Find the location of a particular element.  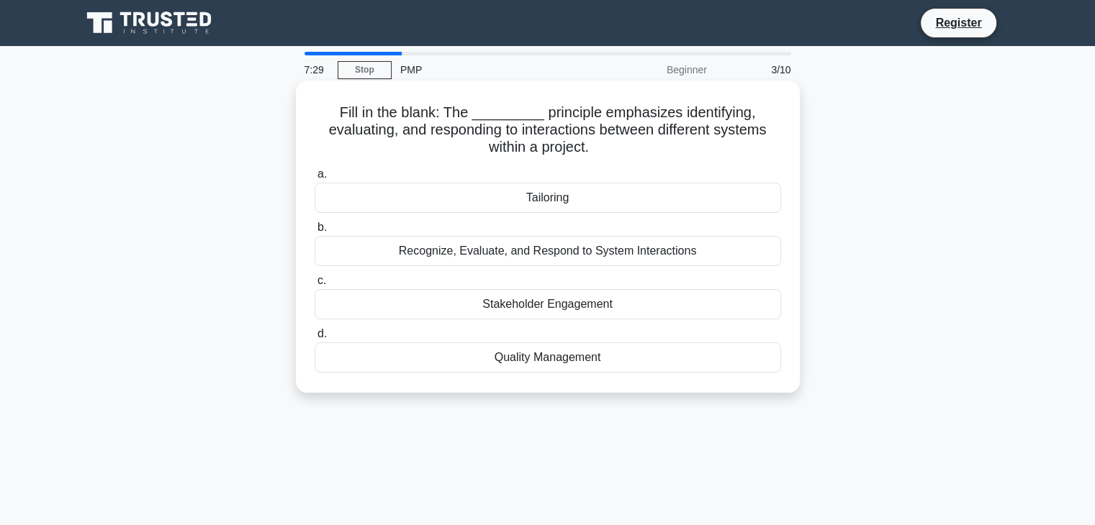

div: Tailoring is located at coordinates (548, 198).